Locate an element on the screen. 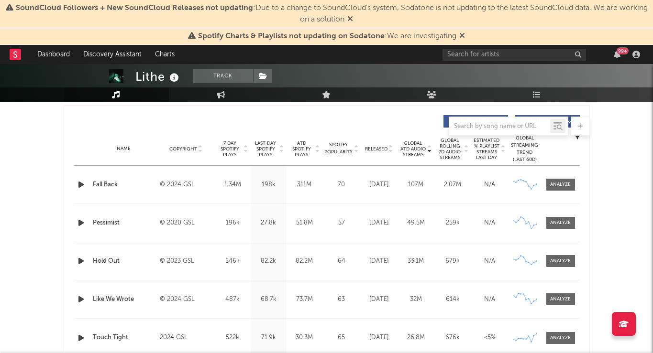 The image size is (653, 353). span: Global Rolling 7D Audio Streams is located at coordinates (450, 149).